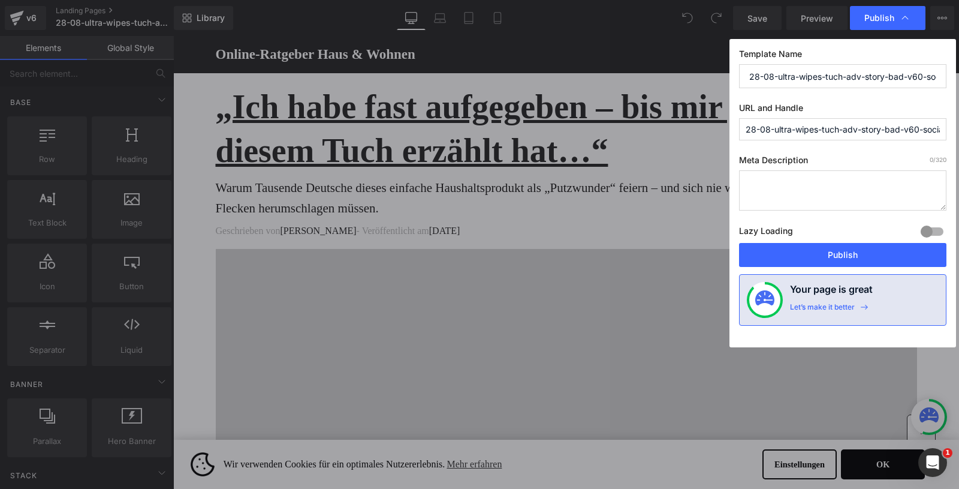 Image resolution: width=959 pixels, height=489 pixels. Describe the element at coordinates (843, 162) in the screenshot. I see `label: Meta Description` at that location.